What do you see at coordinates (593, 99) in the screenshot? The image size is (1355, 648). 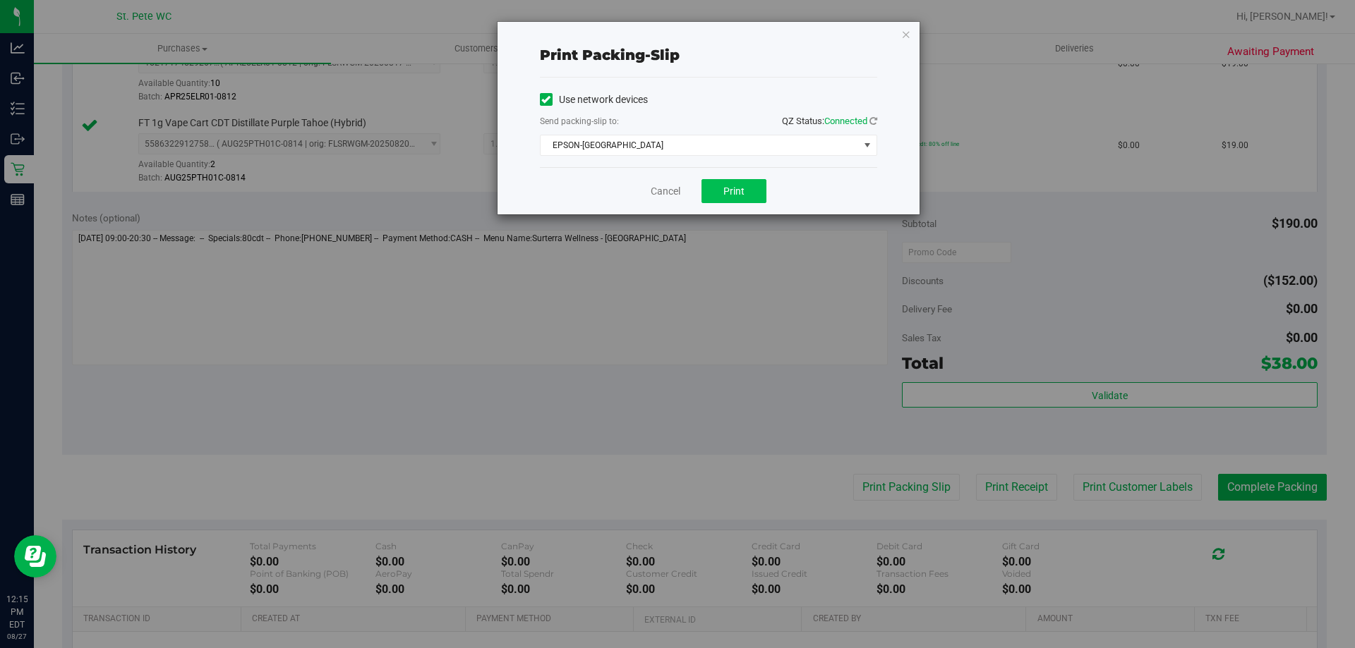 I see `label: Use network devices` at bounding box center [593, 99].